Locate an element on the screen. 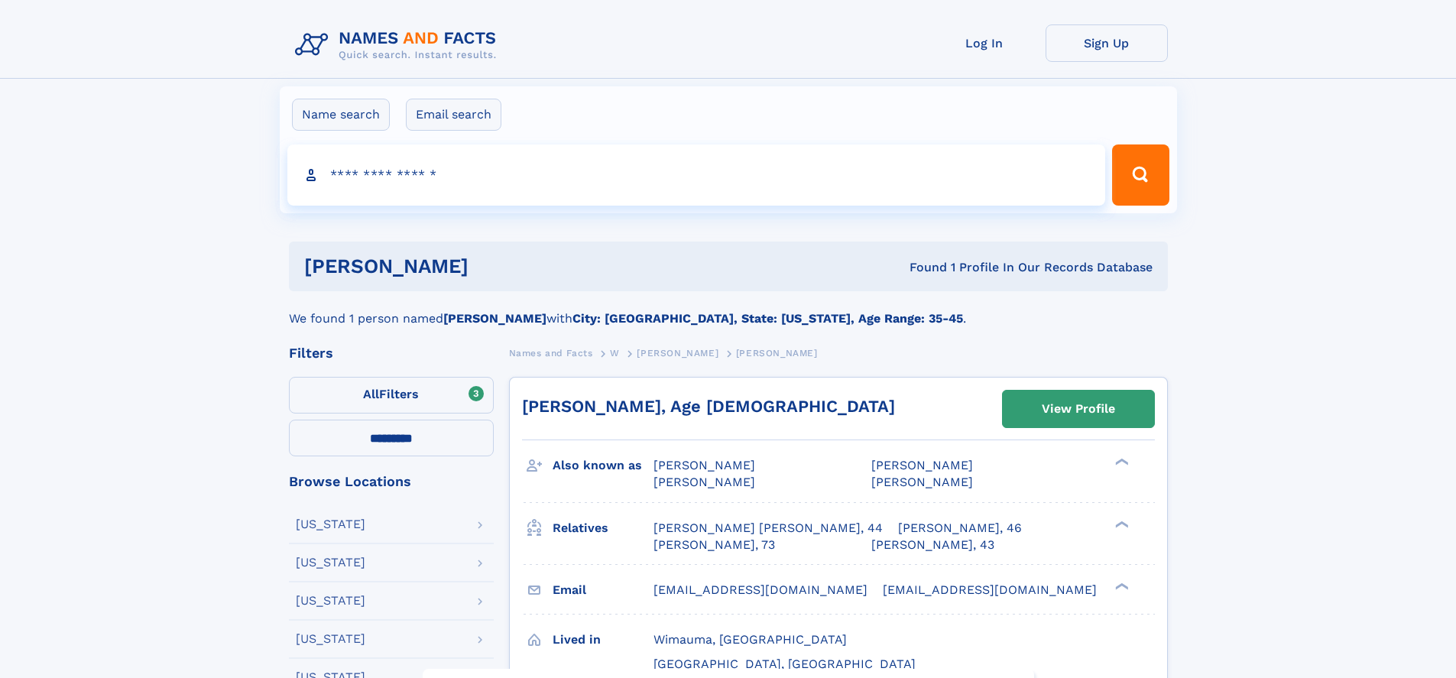 This screenshot has height=678, width=1456. input: search input is located at coordinates (696, 175).